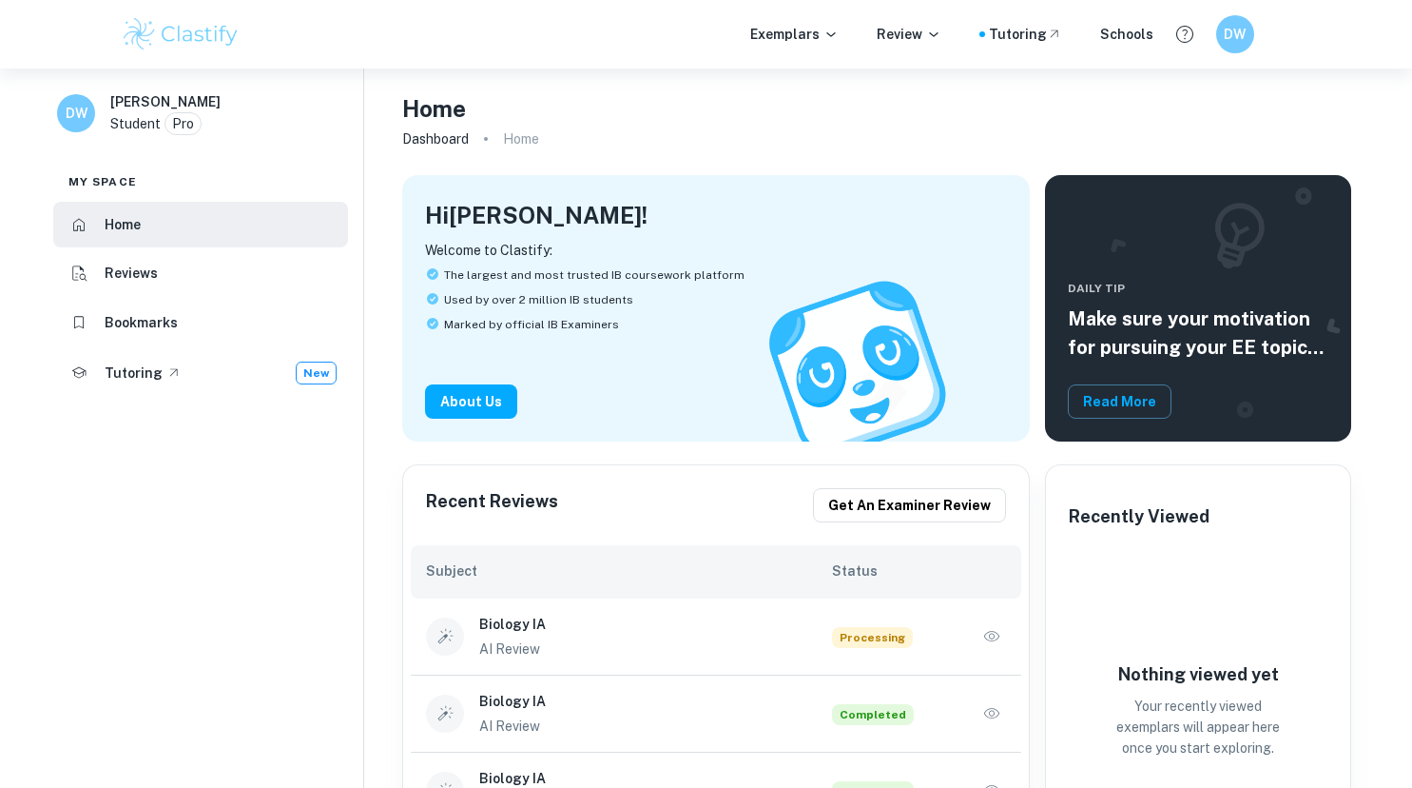 Image resolution: width=1412 pixels, height=788 pixels. I want to click on div: Schools, so click(1127, 34).